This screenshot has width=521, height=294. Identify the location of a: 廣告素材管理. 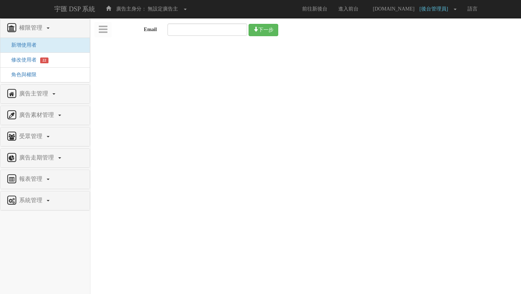
(45, 115).